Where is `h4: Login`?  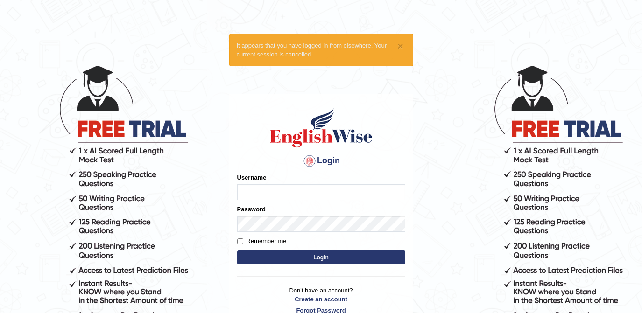
h4: Login is located at coordinates (321, 161).